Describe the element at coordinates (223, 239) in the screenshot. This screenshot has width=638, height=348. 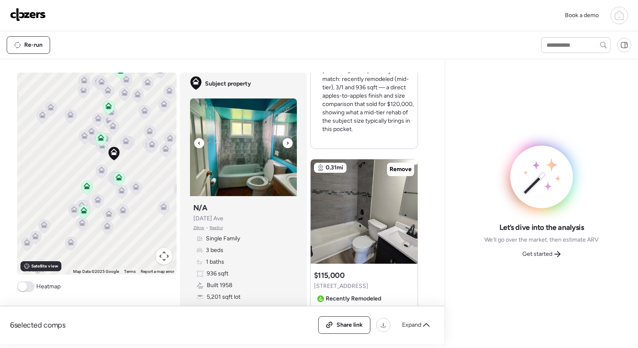
I see `span: Single Family` at that location.